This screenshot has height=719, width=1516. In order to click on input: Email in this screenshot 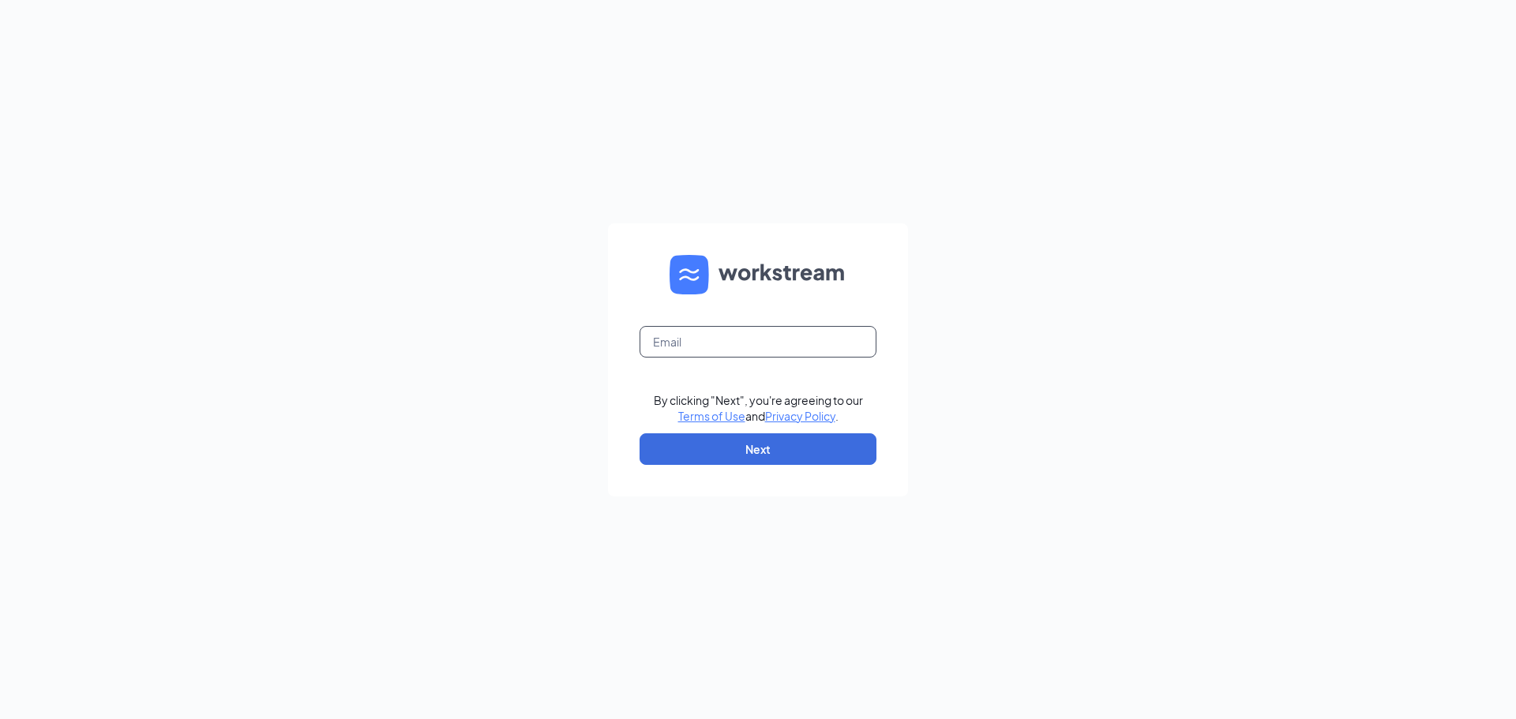, I will do `click(758, 342)`.